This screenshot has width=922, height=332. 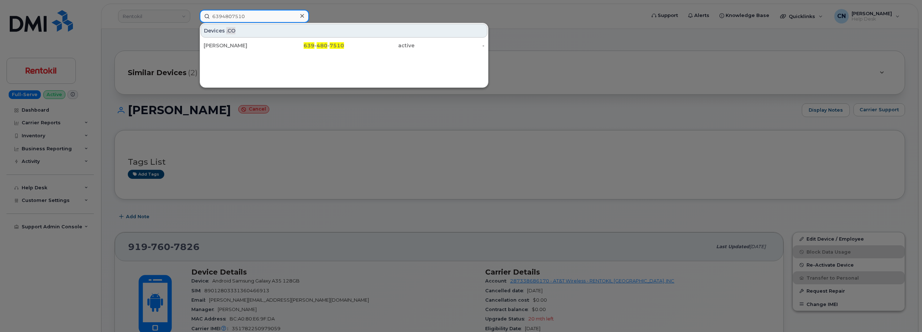 What do you see at coordinates (322, 45) in the screenshot?
I see `span: 480` at bounding box center [322, 45].